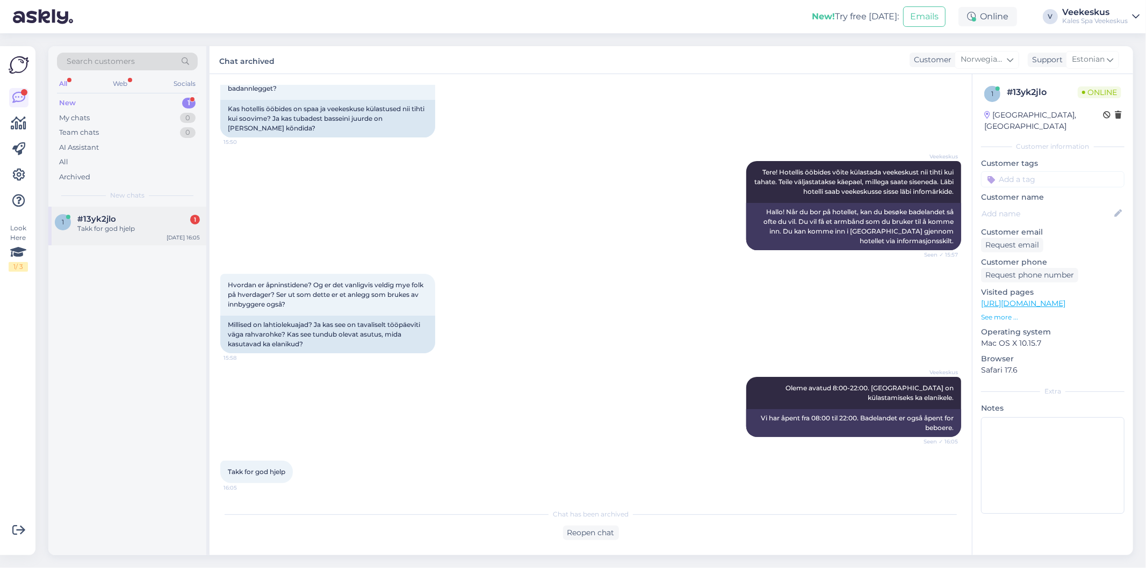 The width and height of the screenshot is (1146, 568). I want to click on span: Takk for god hjelp, so click(256, 472).